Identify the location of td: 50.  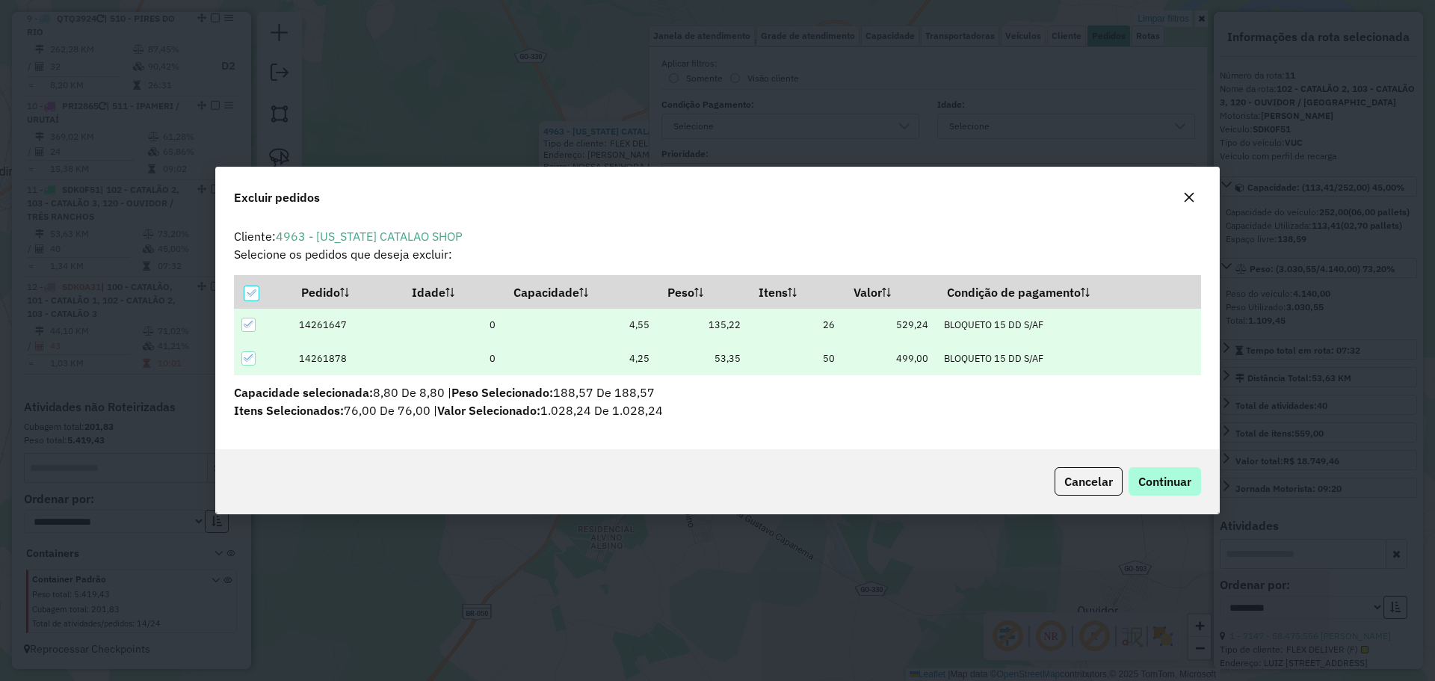
(795, 358).